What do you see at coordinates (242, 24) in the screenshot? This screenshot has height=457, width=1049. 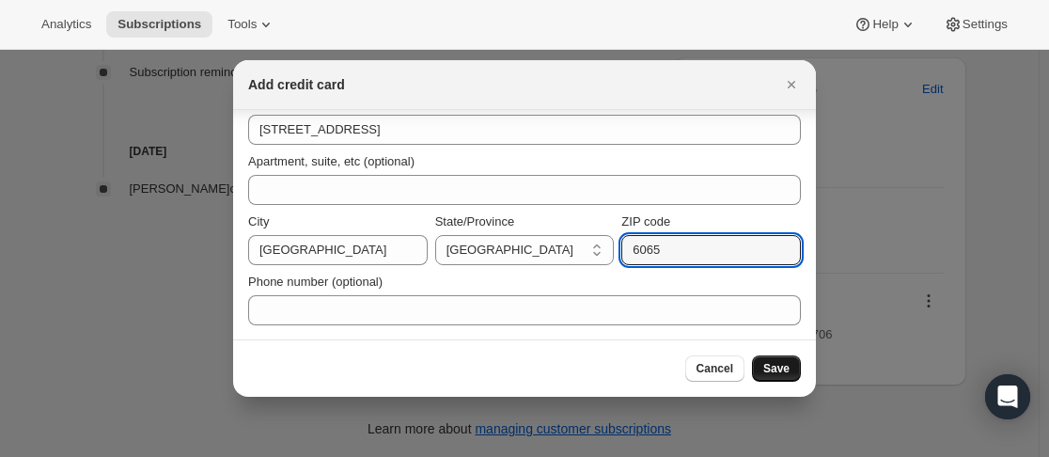 I see `span: Tools` at bounding box center [242, 24].